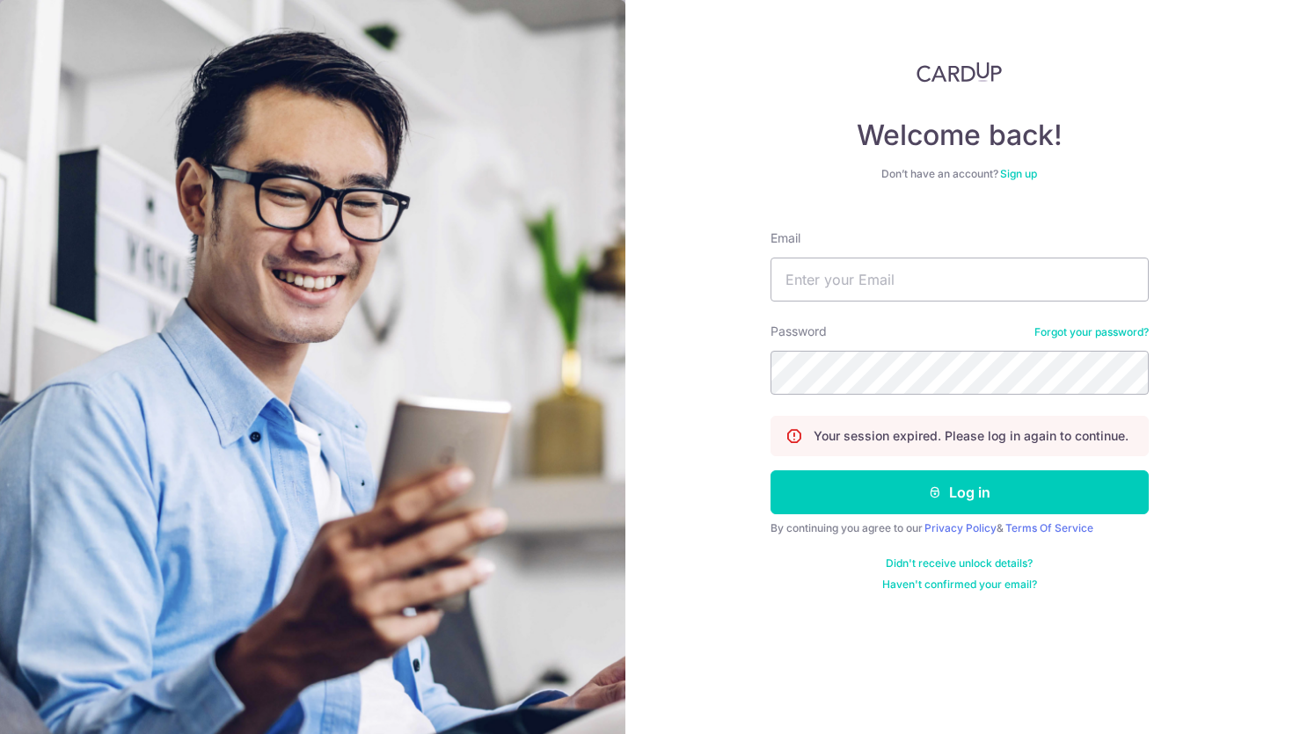 The width and height of the screenshot is (1293, 734). Describe the element at coordinates (960, 135) in the screenshot. I see `h4: Welcome back!` at that location.